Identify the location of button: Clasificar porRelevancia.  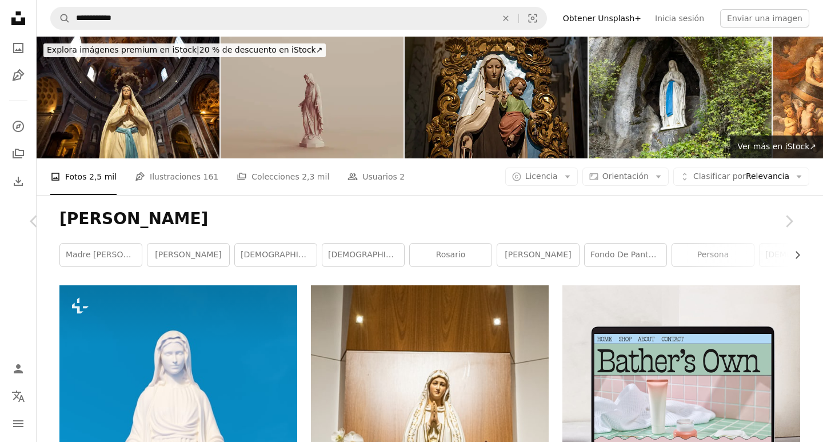
(741, 177).